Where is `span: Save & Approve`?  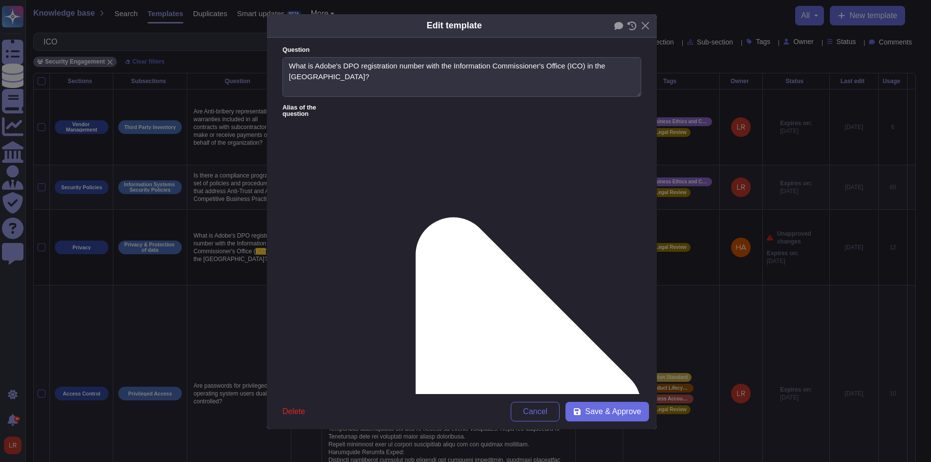
span: Save & Approve is located at coordinates (613, 411).